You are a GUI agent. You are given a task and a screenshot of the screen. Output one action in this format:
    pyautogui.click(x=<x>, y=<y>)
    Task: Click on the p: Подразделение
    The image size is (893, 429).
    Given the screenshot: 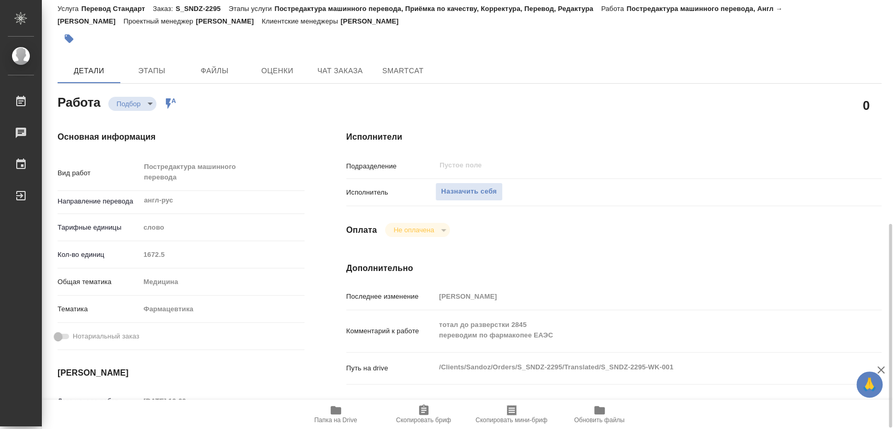 What is the action you would take?
    pyautogui.click(x=391, y=166)
    